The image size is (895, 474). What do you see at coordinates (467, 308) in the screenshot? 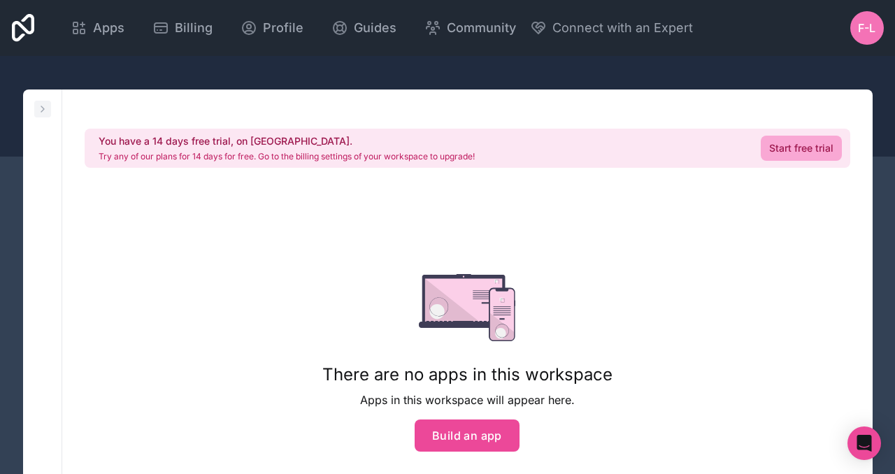
I see `img: empty state` at bounding box center [467, 308].